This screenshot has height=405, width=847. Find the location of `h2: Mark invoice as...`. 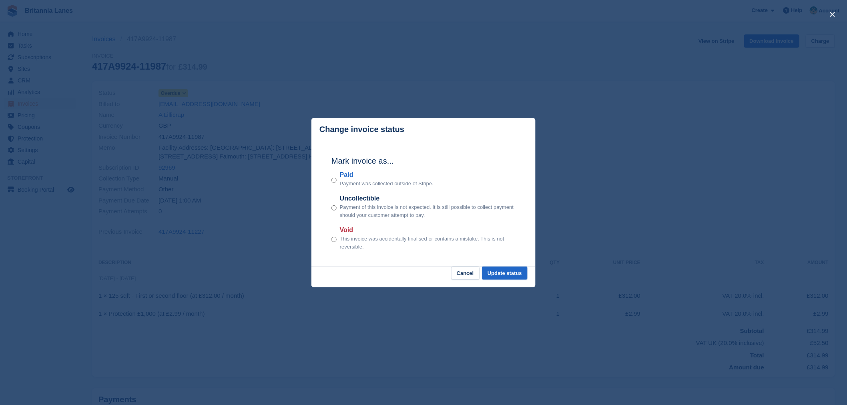

h2: Mark invoice as... is located at coordinates (424, 161).